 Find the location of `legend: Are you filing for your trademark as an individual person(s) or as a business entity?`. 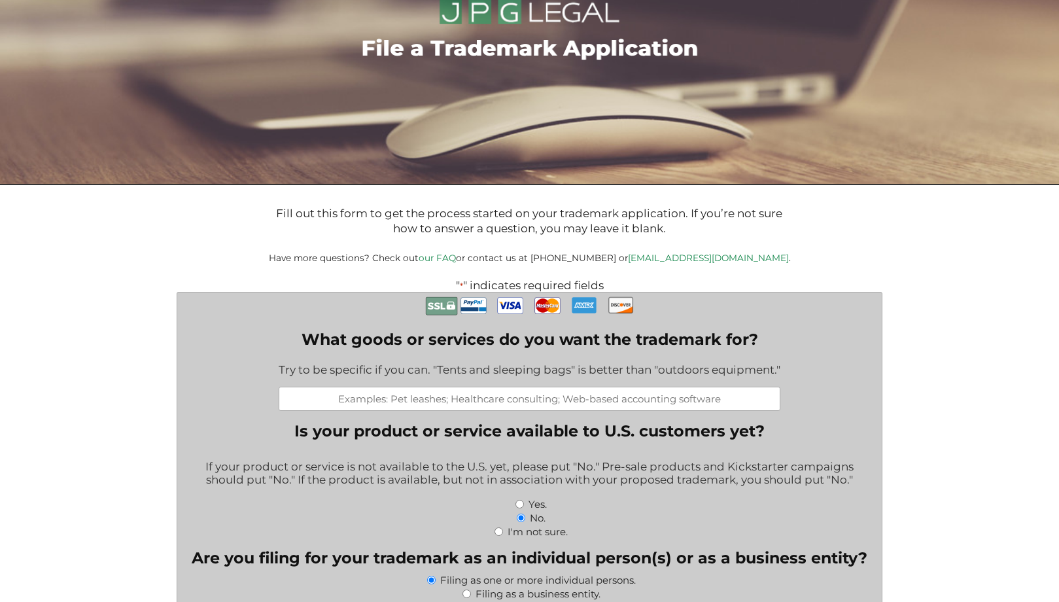

legend: Are you filing for your trademark as an individual person(s) or as a business entity? is located at coordinates (529, 557).